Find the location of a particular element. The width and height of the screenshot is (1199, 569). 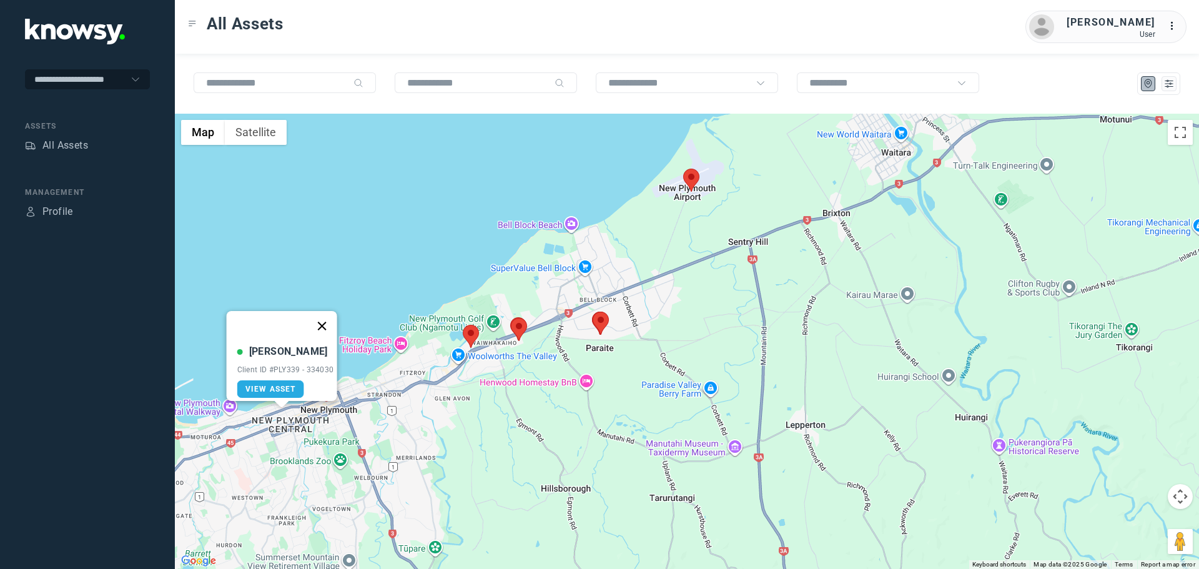

img: Application Logo is located at coordinates (75, 31).